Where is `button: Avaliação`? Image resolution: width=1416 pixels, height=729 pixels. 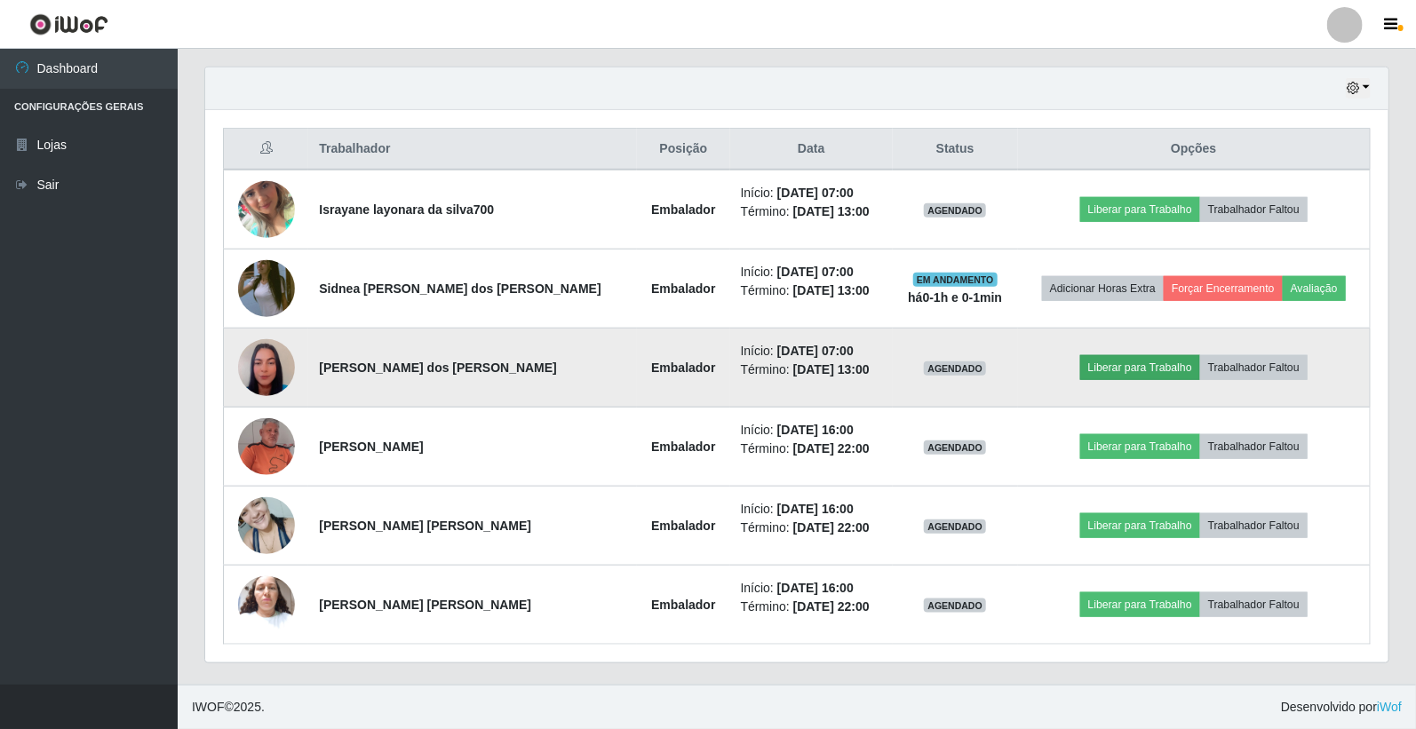
button: Avaliação is located at coordinates (1314, 289).